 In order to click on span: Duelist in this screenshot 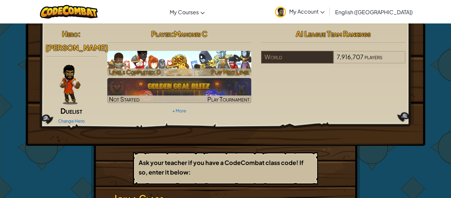, I will do `click(71, 111)`.